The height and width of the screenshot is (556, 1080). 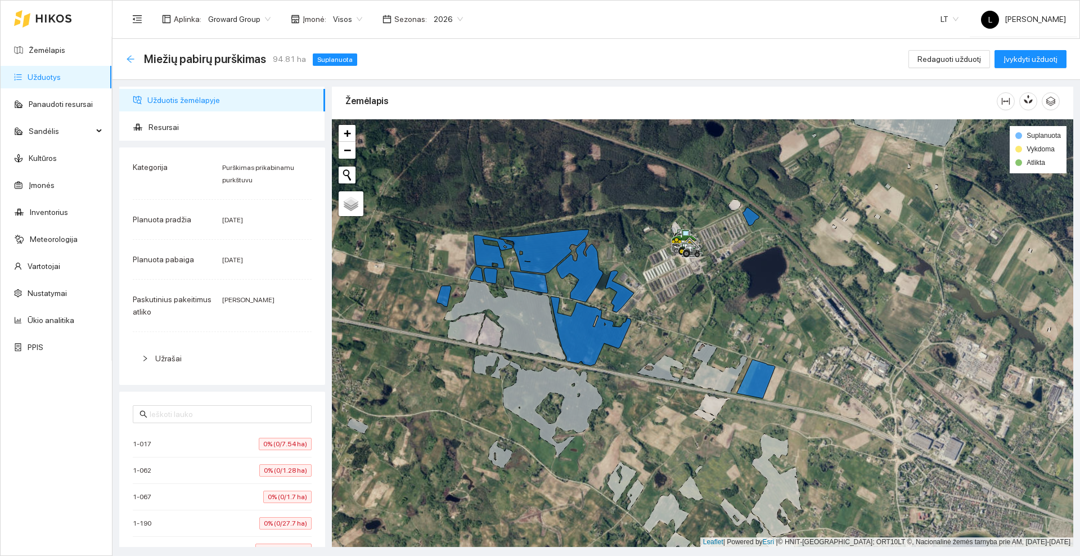 What do you see at coordinates (347, 133) in the screenshot?
I see `a: Zoom in` at bounding box center [347, 133].